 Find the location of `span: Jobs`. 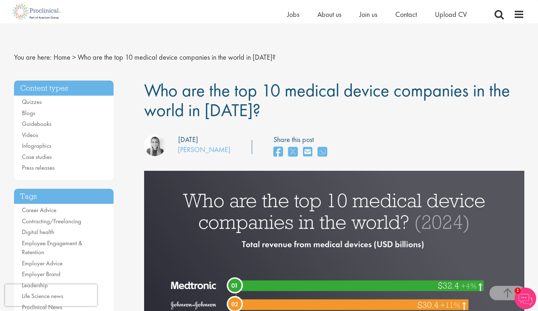

span: Jobs is located at coordinates (293, 14).